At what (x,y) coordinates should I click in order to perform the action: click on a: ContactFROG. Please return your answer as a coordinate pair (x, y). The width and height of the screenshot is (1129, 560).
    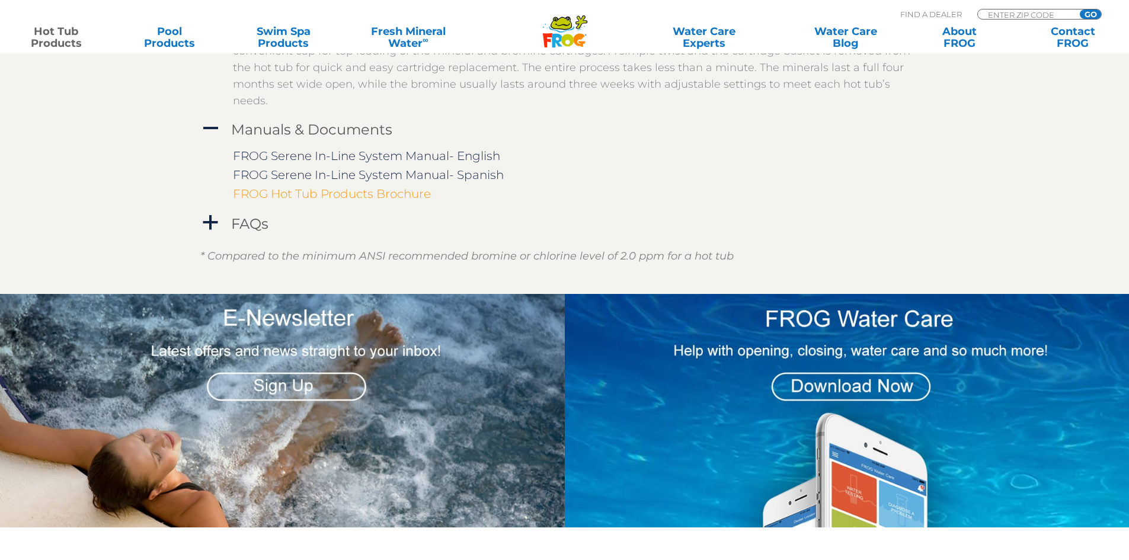
    Looking at the image, I should click on (1073, 37).